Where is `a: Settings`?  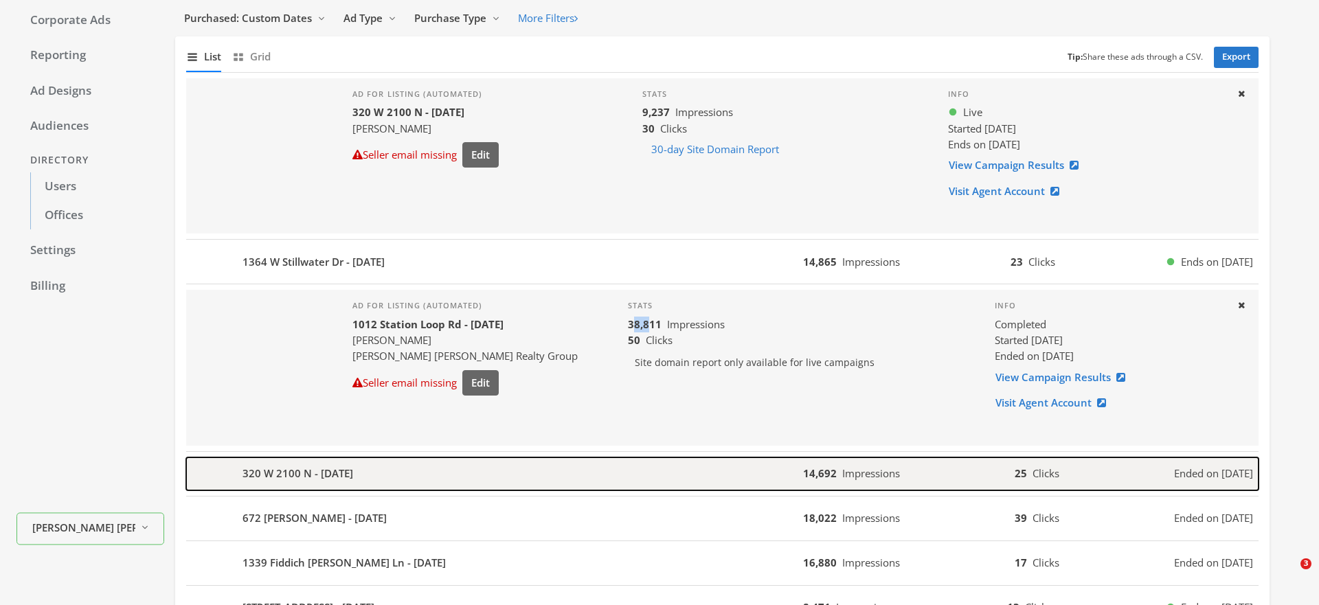
a: Settings is located at coordinates (90, 251).